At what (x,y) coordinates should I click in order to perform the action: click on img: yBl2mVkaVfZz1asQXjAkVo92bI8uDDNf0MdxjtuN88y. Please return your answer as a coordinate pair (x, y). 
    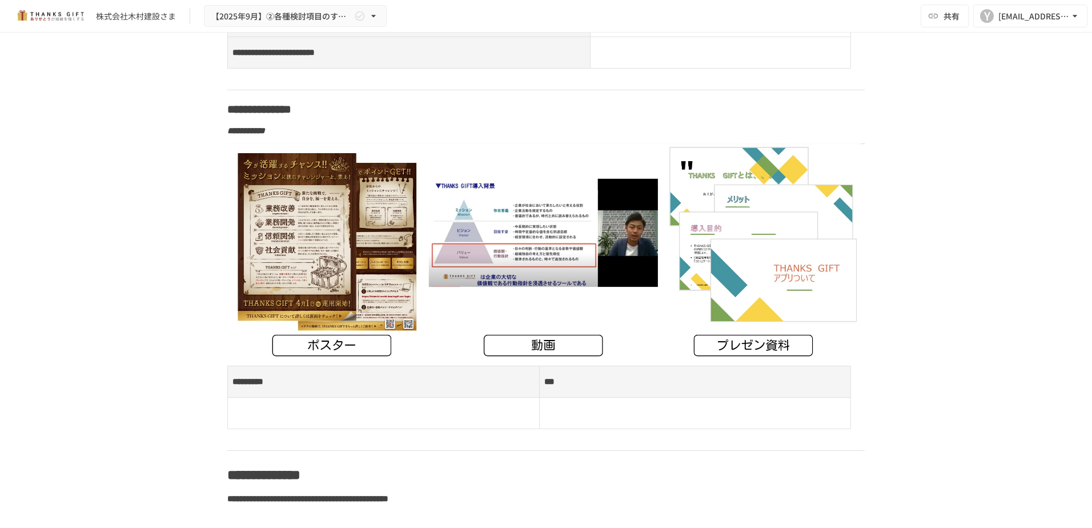
    Looking at the image, I should click on (546, 251).